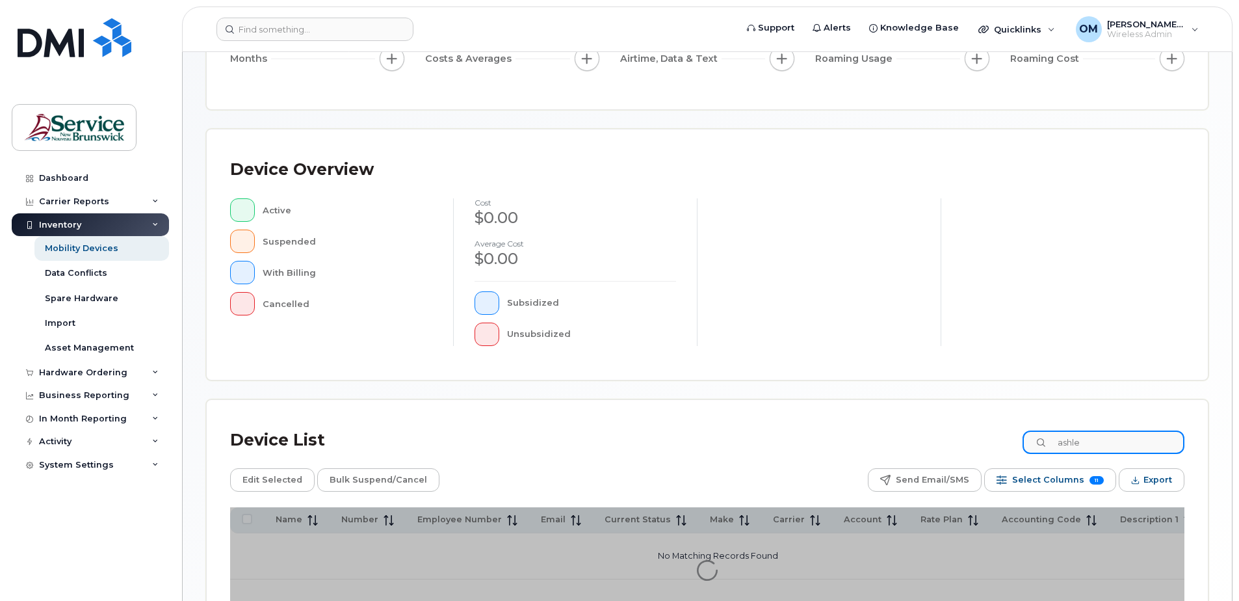  I want to click on span: Roaming Usage, so click(855, 58).